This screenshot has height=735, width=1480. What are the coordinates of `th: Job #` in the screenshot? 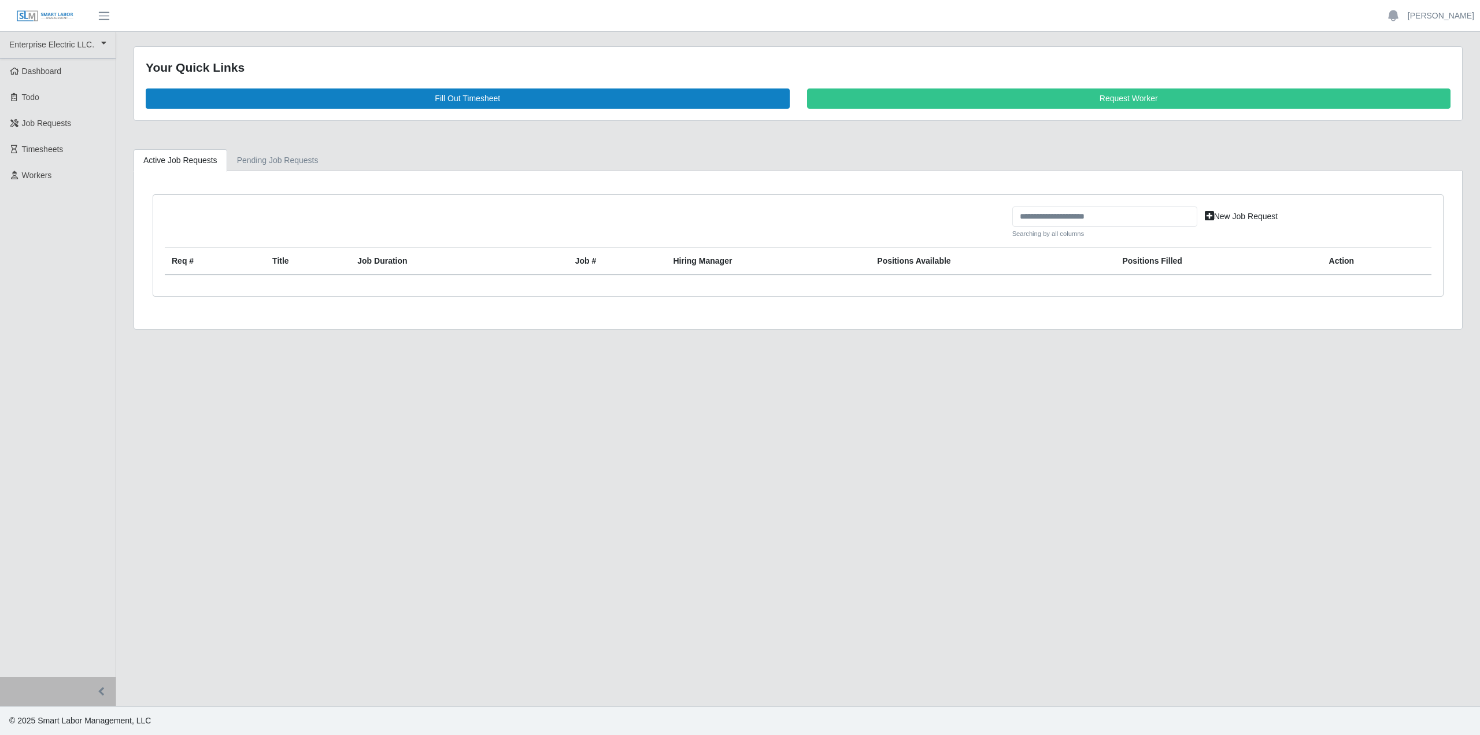 It's located at (618, 261).